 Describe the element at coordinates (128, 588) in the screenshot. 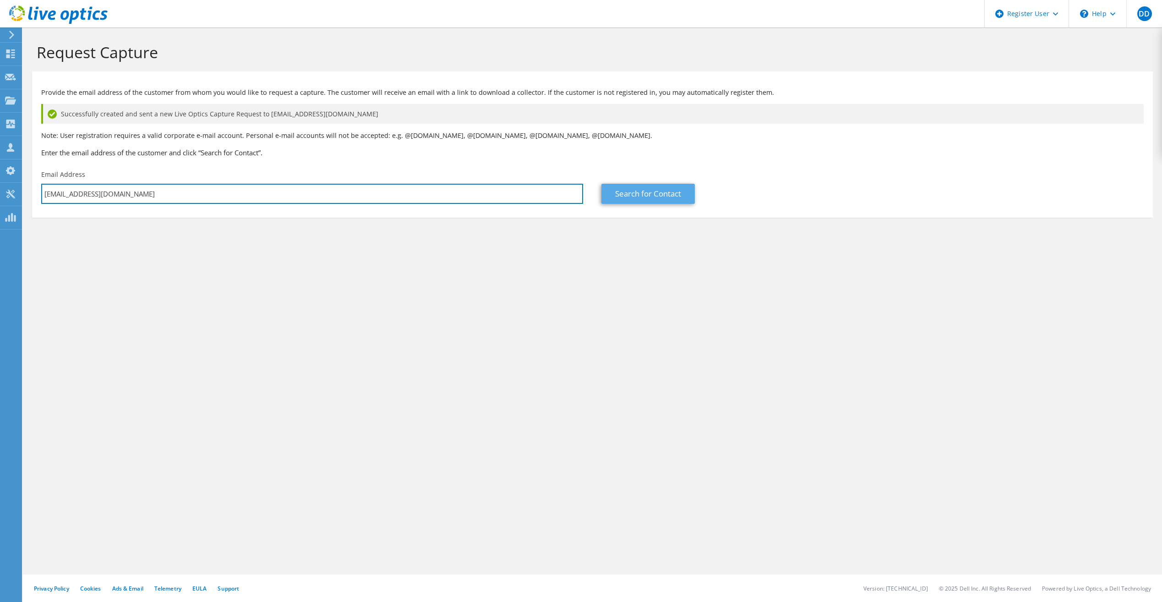

I see `a: Ads & Email` at that location.